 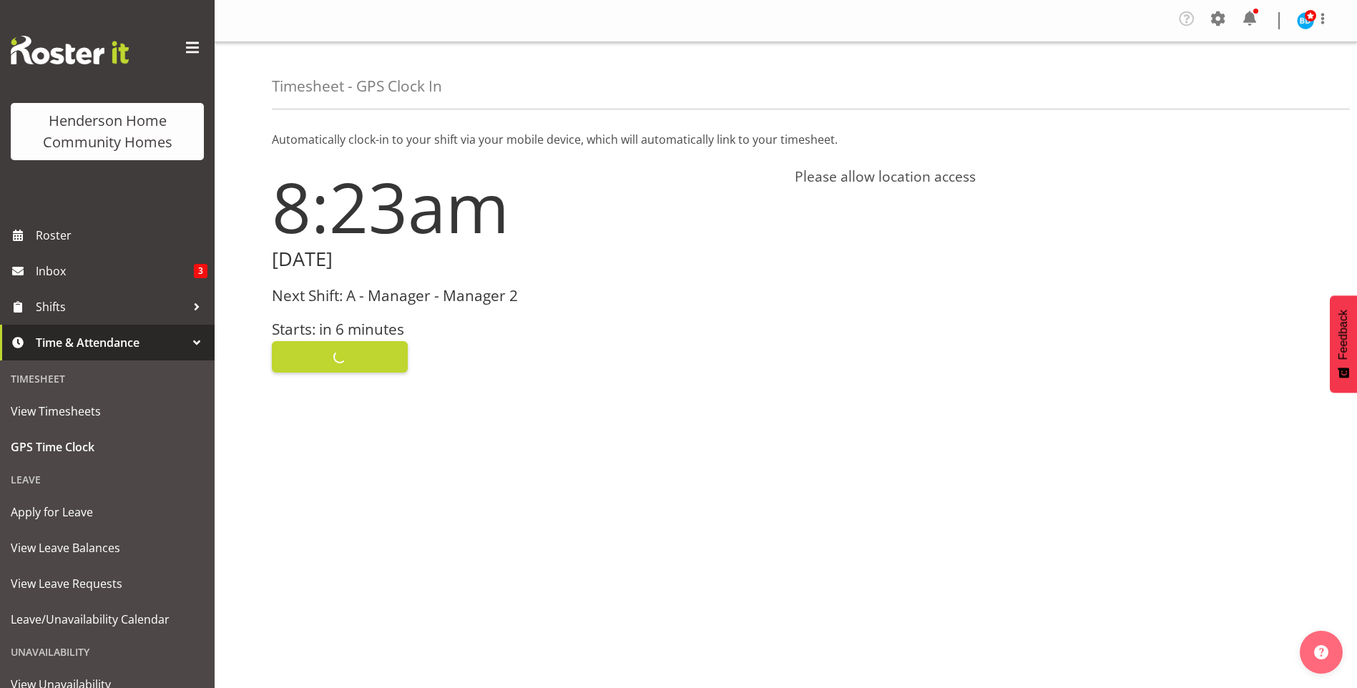 I want to click on span: Inbox, so click(x=114, y=271).